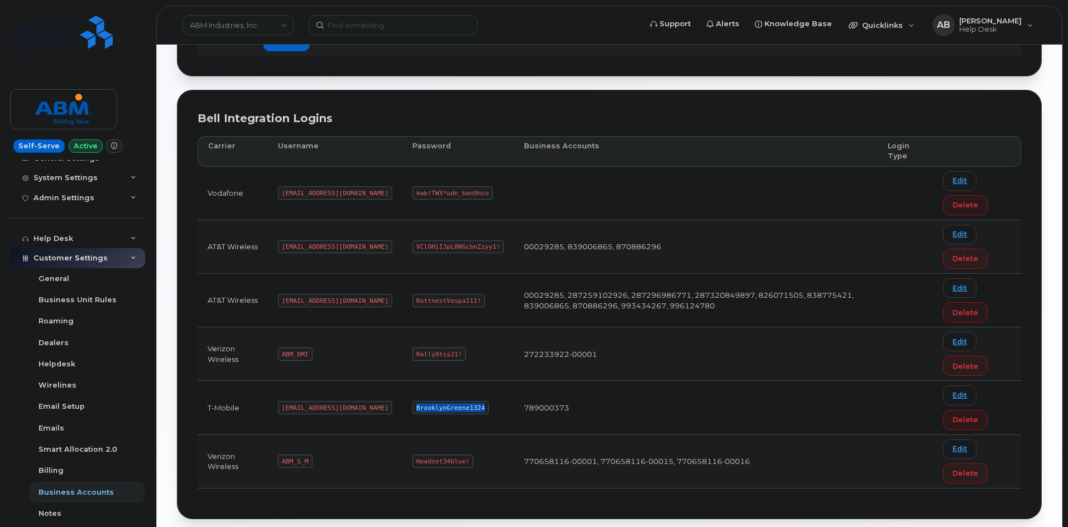  Describe the element at coordinates (458, 247) in the screenshot. I see `code: VClOHiIJpL0NGcbnZzyy1!` at that location.